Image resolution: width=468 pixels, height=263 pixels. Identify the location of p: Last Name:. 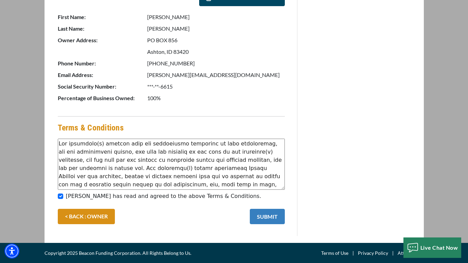
(102, 29).